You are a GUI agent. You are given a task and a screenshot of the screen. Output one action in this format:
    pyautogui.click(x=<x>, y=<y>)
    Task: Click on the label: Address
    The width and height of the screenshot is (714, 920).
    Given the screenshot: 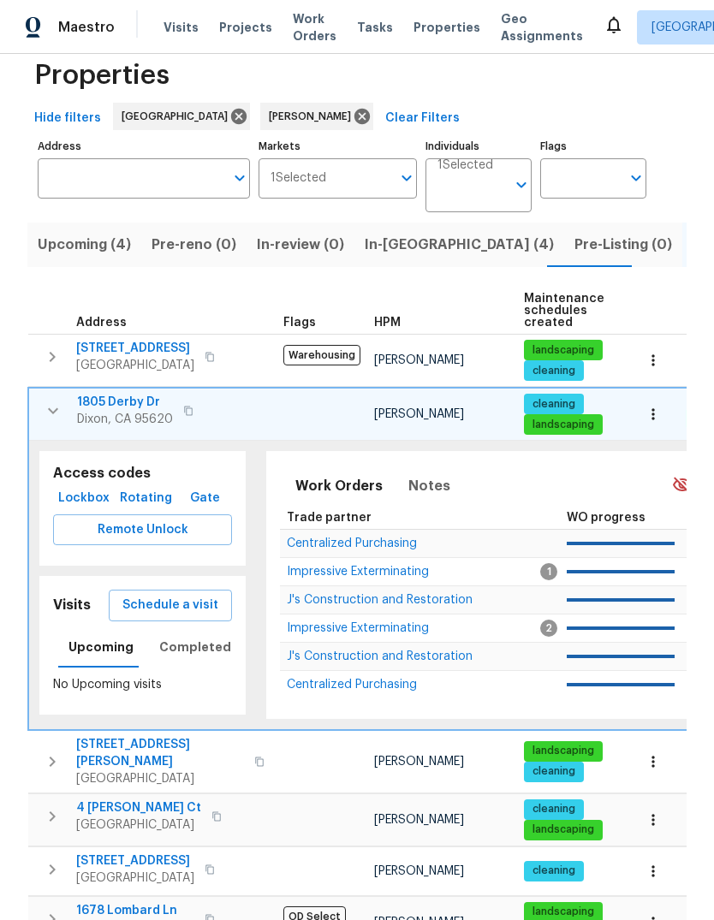 What is the action you would take?
    pyautogui.click(x=144, y=146)
    